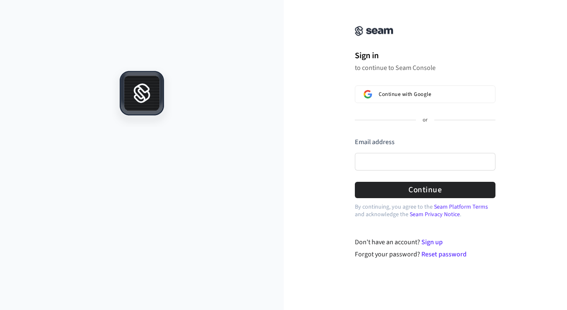  Describe the element at coordinates (425, 94) in the screenshot. I see `button: Sign in with GoogleContinue with Google` at that location.